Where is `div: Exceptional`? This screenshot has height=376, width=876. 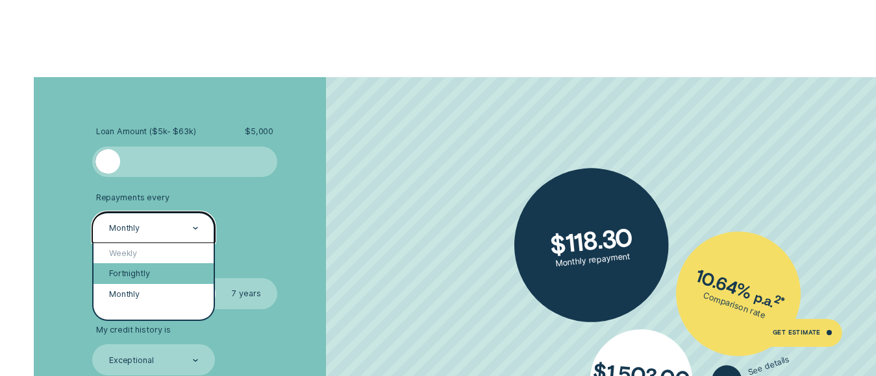
div: Exceptional is located at coordinates (131, 361).